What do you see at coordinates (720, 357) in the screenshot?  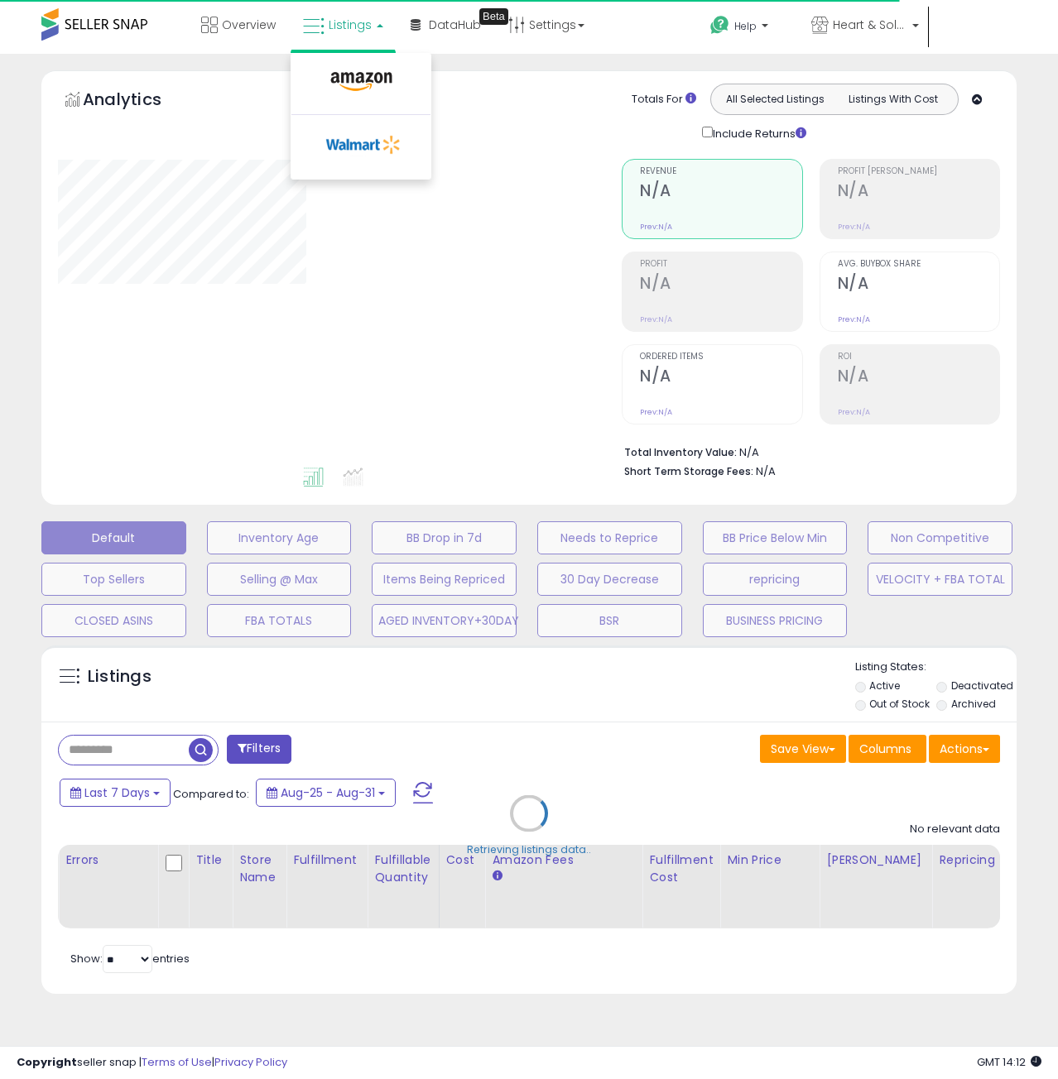 I see `span: Ordered Items` at bounding box center [720, 357].